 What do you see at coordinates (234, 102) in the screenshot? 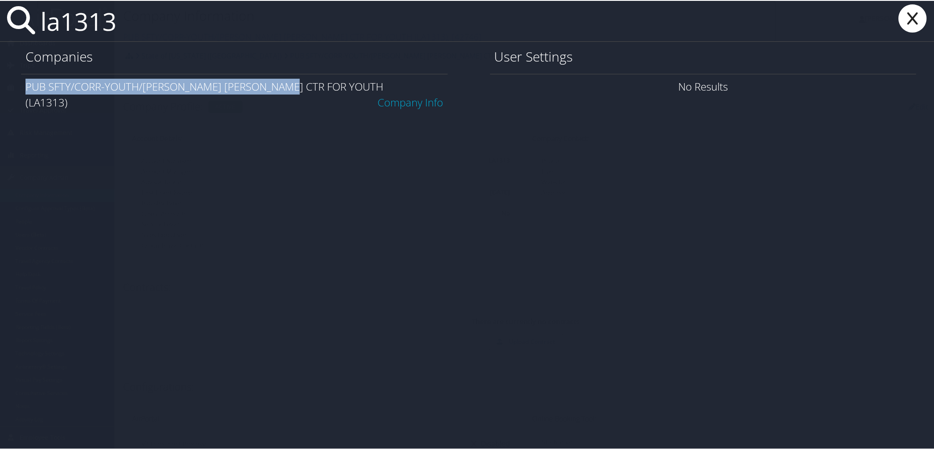
I see `div: (LA1313)` at bounding box center [234, 102].